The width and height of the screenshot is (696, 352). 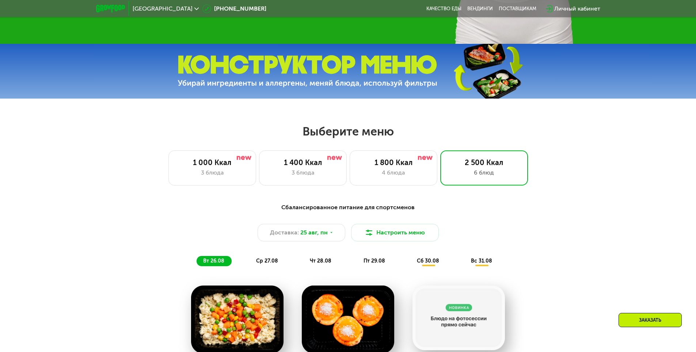 I want to click on div: поставщикам, so click(x=517, y=9).